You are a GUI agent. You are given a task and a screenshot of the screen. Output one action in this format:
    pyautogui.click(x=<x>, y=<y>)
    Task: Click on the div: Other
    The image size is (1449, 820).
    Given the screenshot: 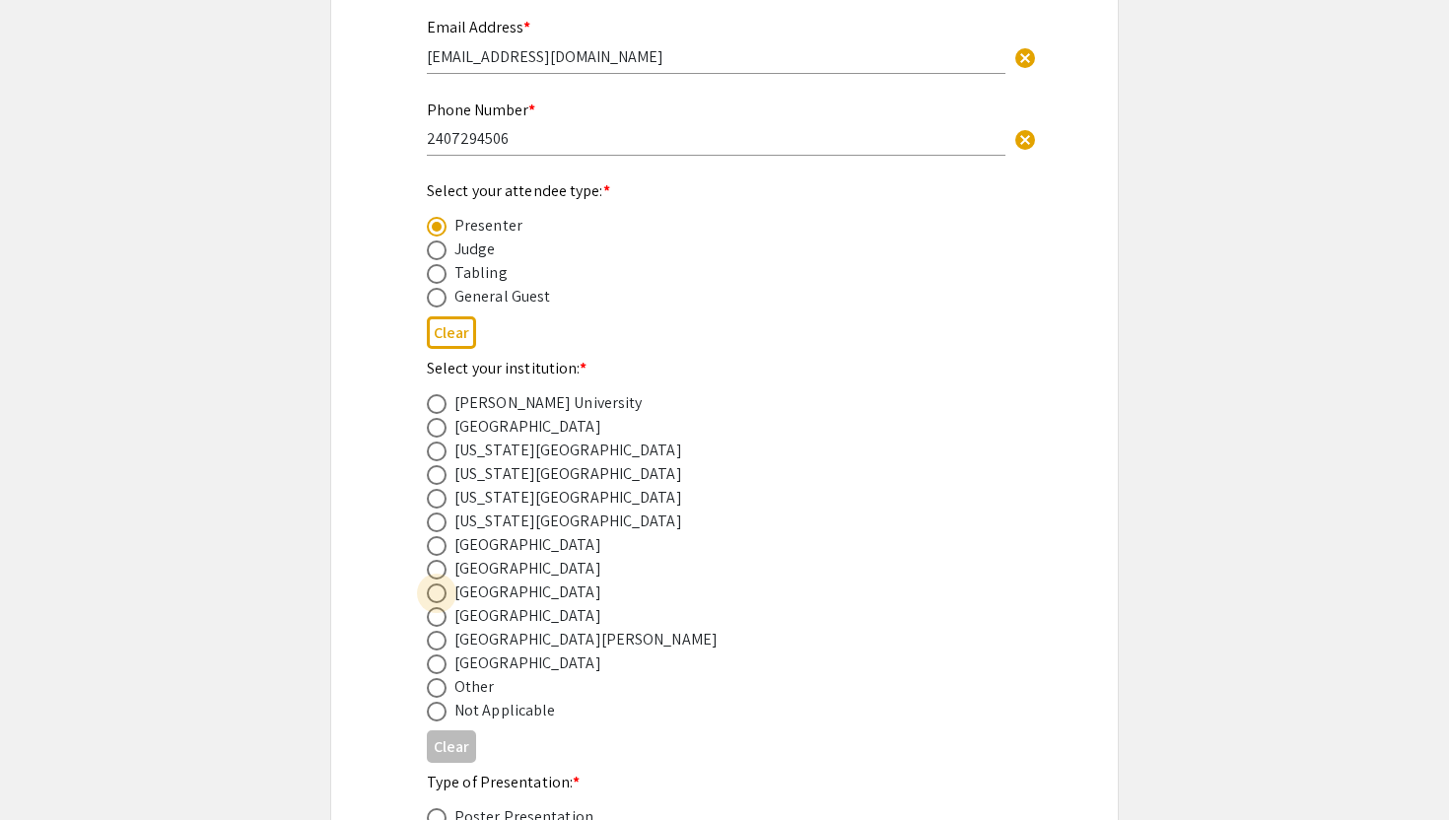 What is the action you would take?
    pyautogui.click(x=474, y=687)
    